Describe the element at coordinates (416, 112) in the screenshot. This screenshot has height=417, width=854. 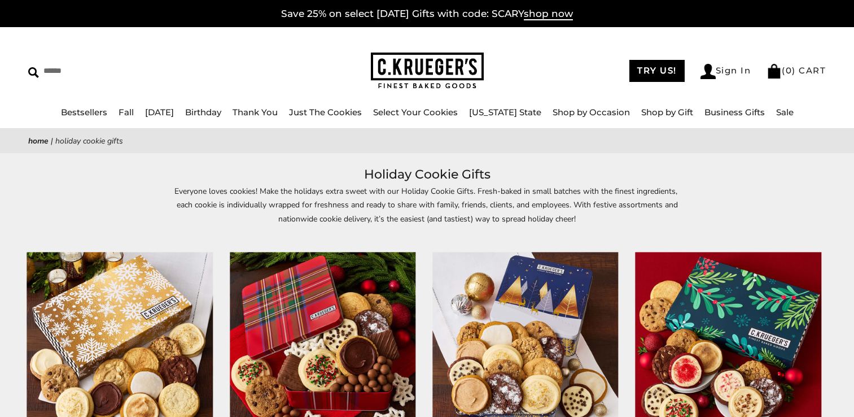
I see `a: Select Your Cookies` at that location.